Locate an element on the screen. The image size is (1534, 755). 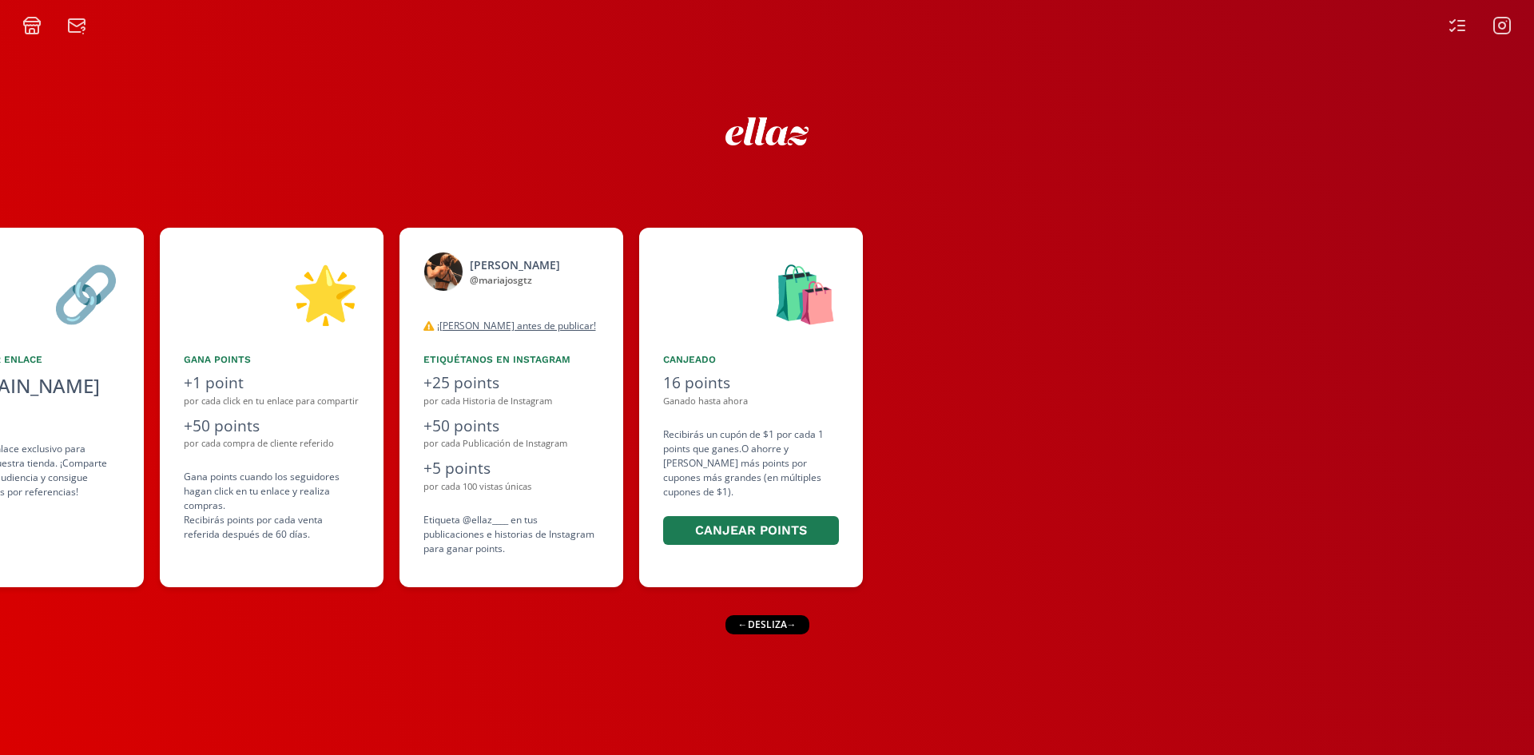
div: Etiquétanos en Instagram is located at coordinates (511, 360).